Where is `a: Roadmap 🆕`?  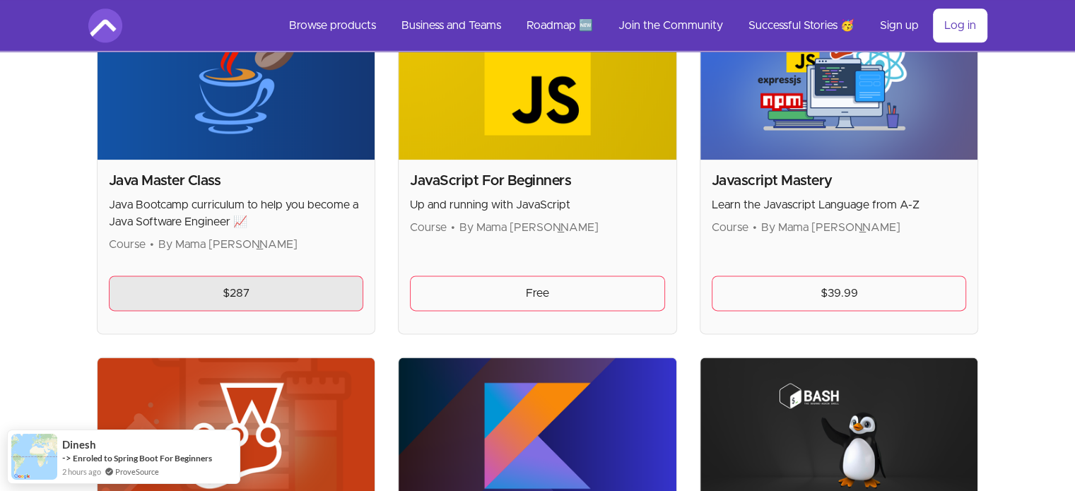
a: Roadmap 🆕 is located at coordinates (560, 25).